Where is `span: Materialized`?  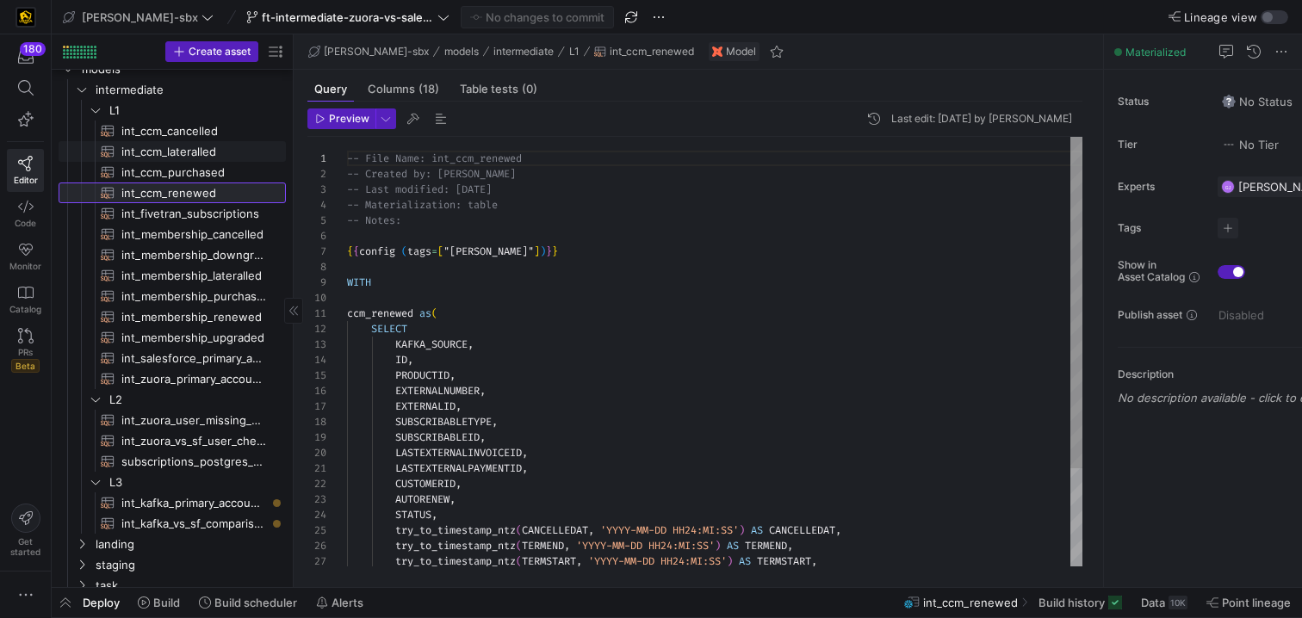 span: Materialized is located at coordinates (1155, 52).